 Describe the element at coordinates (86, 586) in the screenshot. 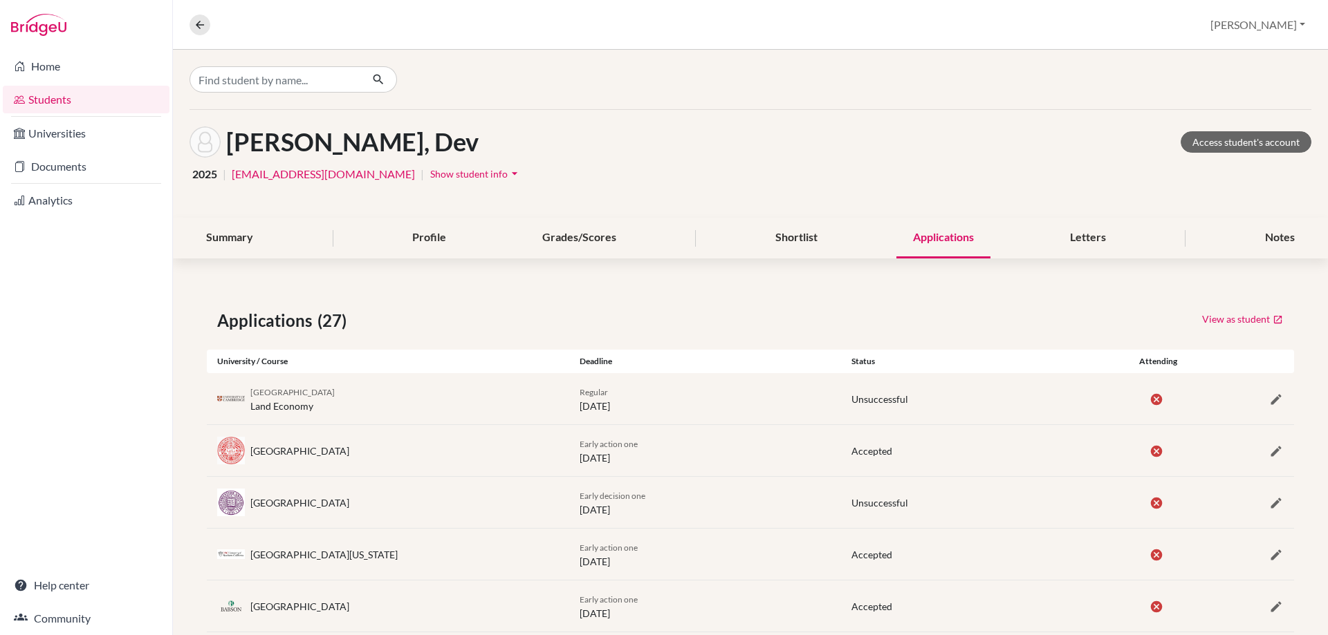

I see `a: Help center` at that location.